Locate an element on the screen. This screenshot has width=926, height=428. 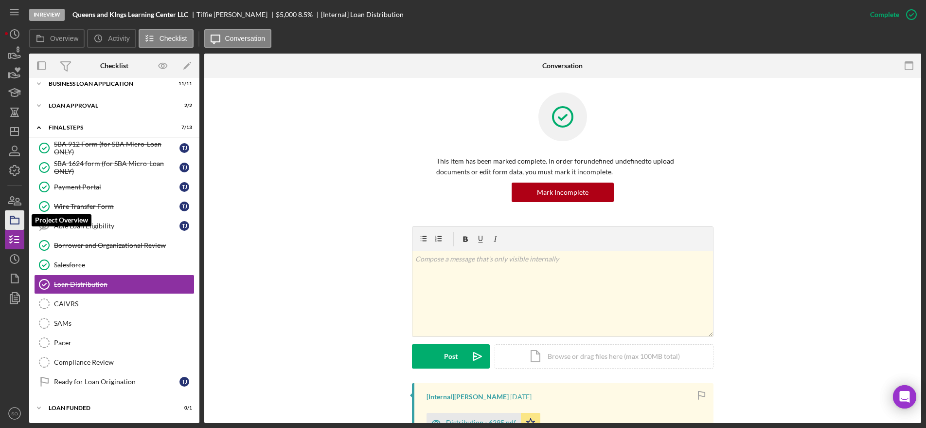
div: Distribution - 6295.pdf is located at coordinates (481, 422).